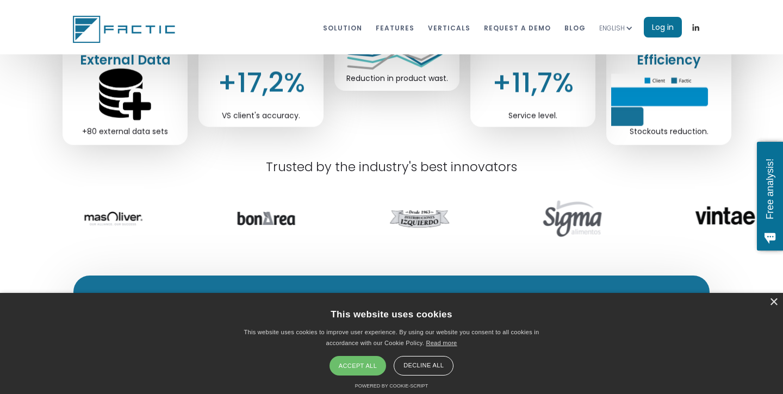  I want to click on div: +17,2%, so click(261, 83).